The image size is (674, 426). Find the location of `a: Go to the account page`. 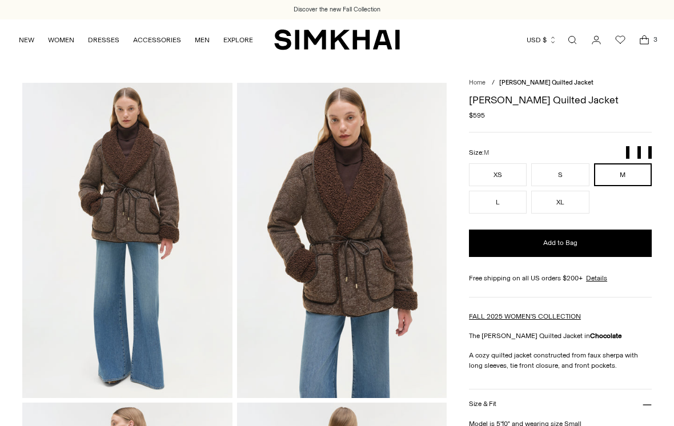

a: Go to the account page is located at coordinates (597, 40).